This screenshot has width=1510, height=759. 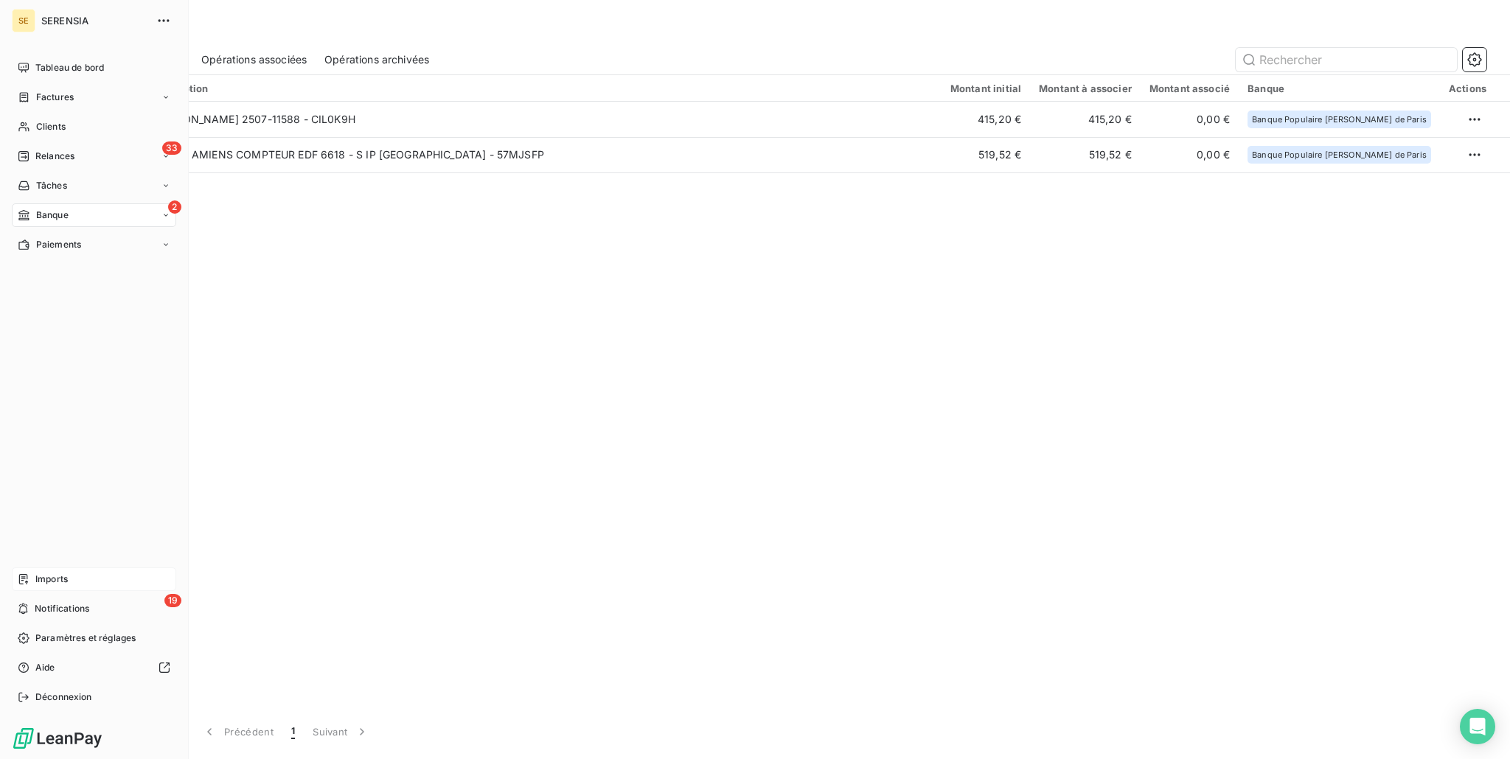 What do you see at coordinates (543, 88) in the screenshot?
I see `div: Description` at bounding box center [543, 88].